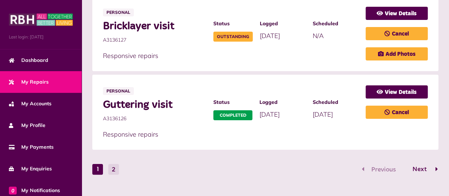  I want to click on span: My Payments, so click(31, 147).